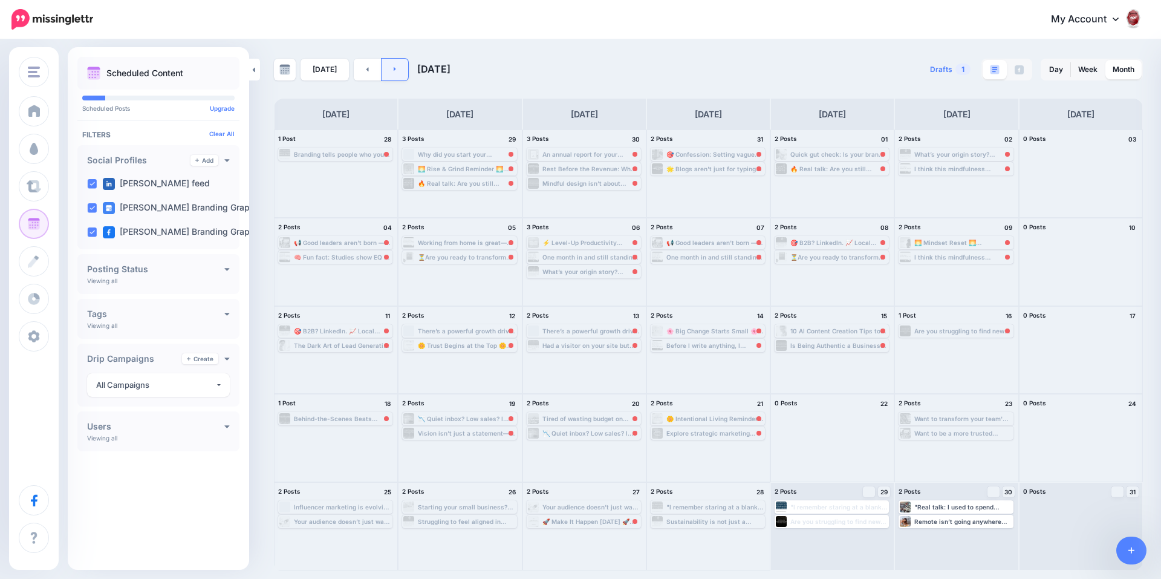 The image size is (1161, 579). What do you see at coordinates (342, 154) in the screenshot?
I see `div: Branding tells people who you are. Marketing tells them how to find you. 🎯 Most small businesses ...` at bounding box center [342, 154].